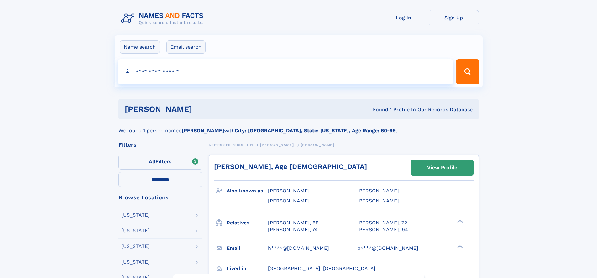 The height and width of the screenshot is (278, 597). Describe the element at coordinates (161, 162) in the screenshot. I see `label: Filters` at that location.